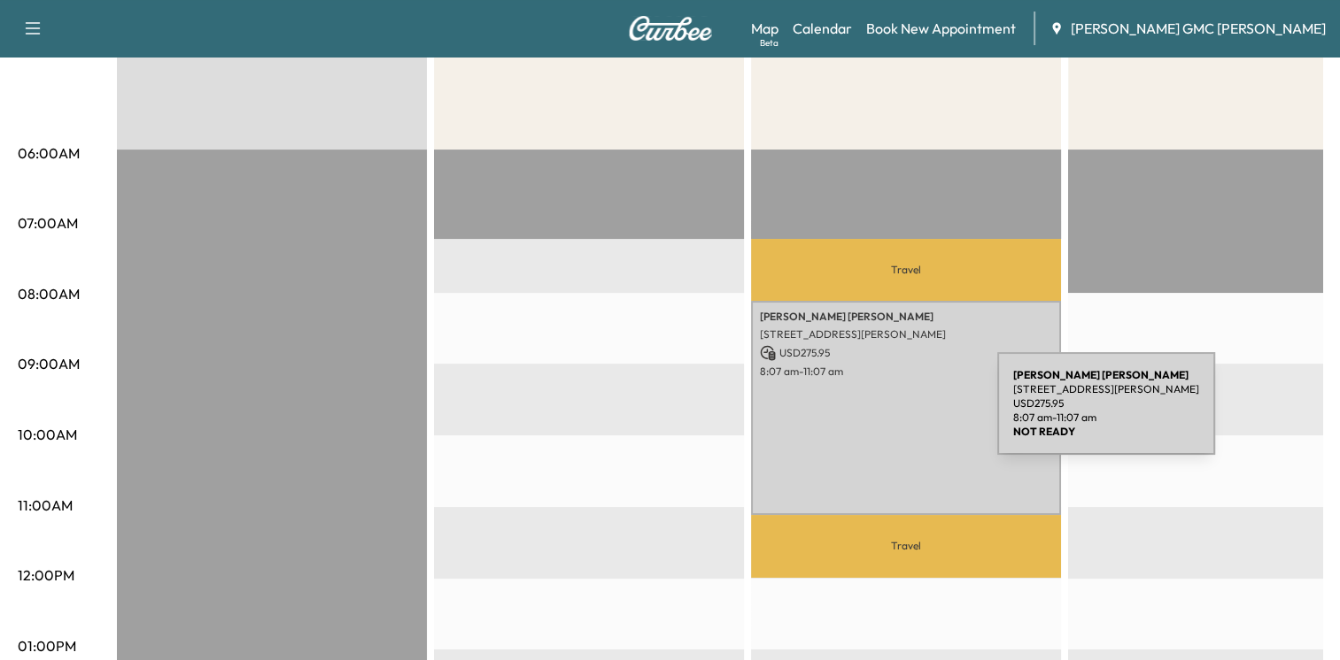 The width and height of the screenshot is (1340, 660). What do you see at coordinates (670, 28) in the screenshot?
I see `img: Curbee Logo` at bounding box center [670, 28].